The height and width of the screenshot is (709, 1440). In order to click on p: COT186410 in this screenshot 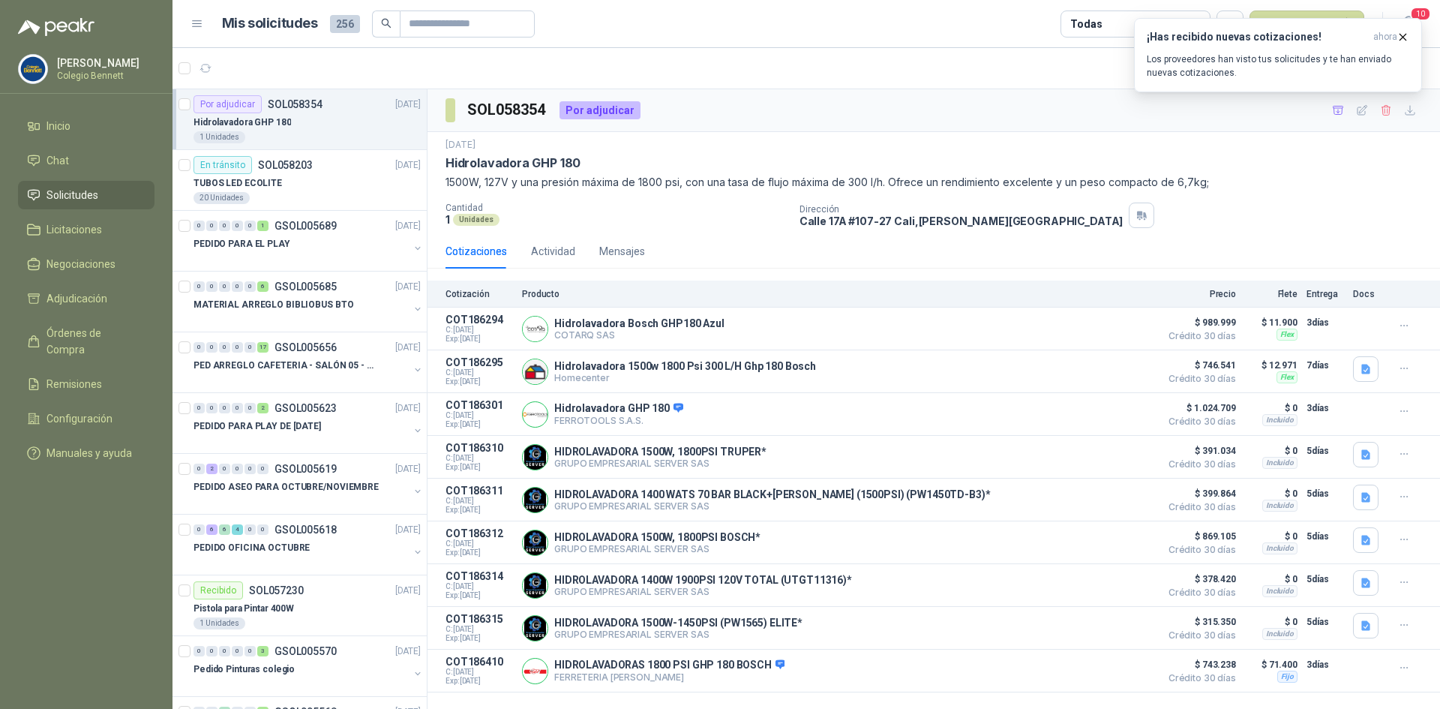, I will do `click(479, 661)`.